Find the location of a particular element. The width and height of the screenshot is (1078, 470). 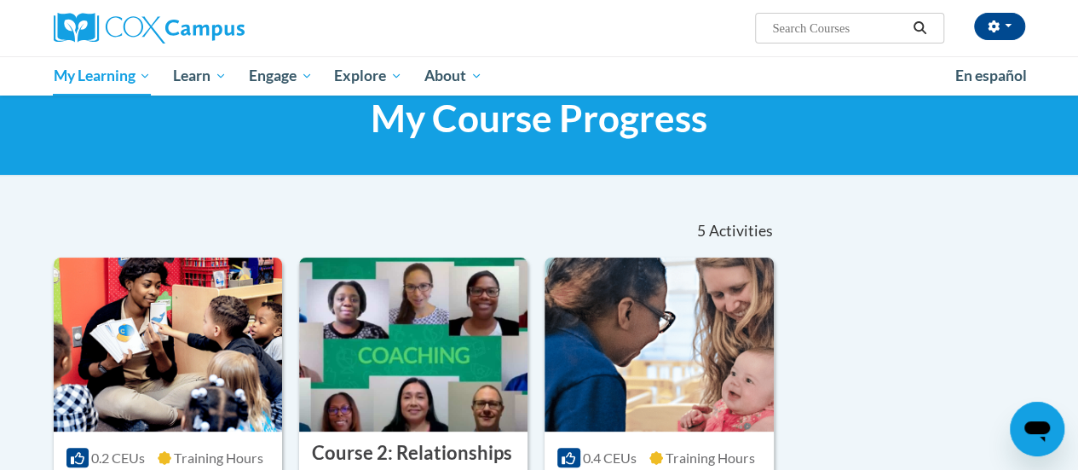

span: En español is located at coordinates (991, 75).